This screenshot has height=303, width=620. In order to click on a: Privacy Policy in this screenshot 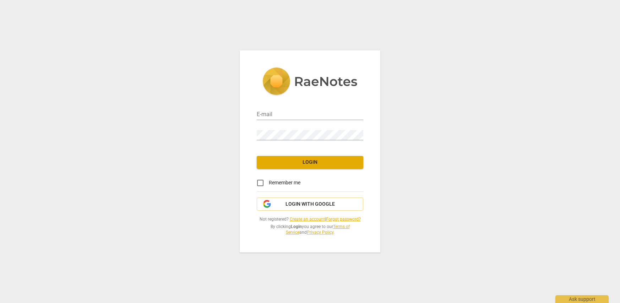, I will do `click(320, 232)`.